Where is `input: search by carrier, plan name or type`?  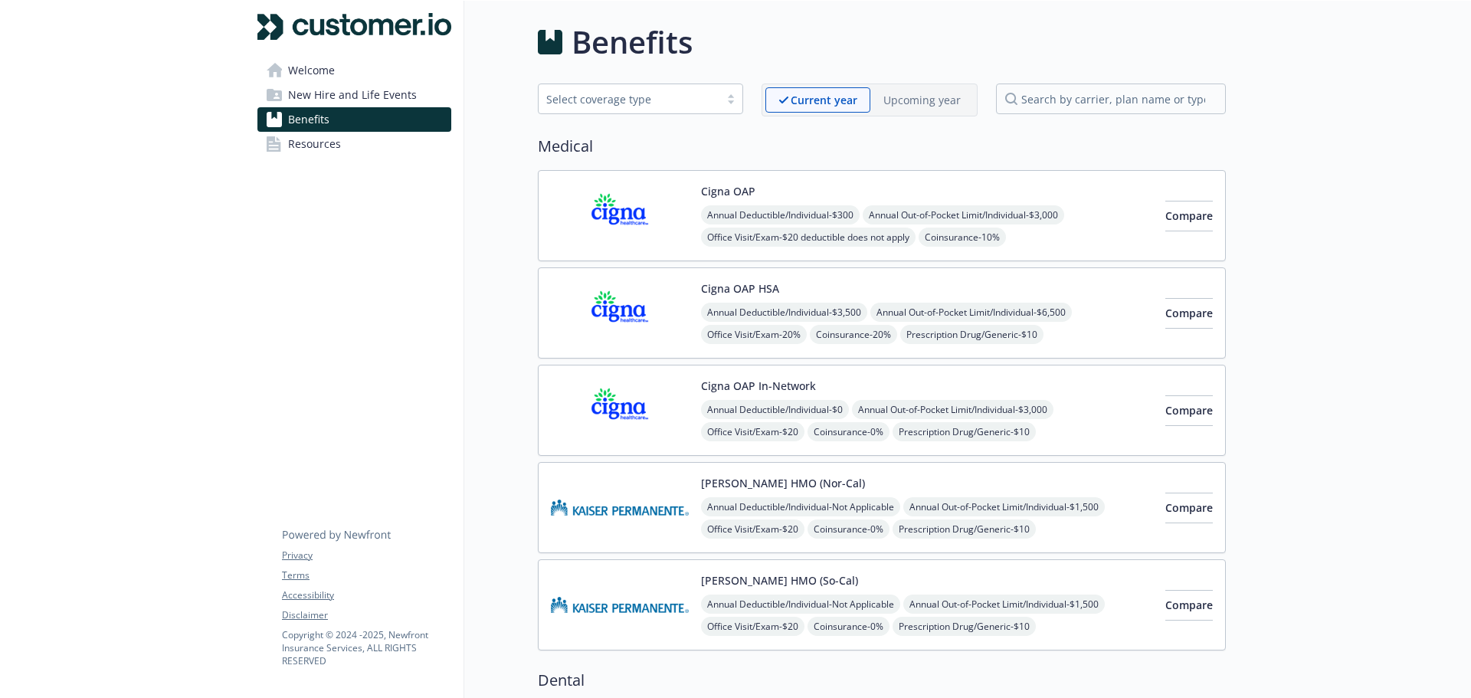
input: search by carrier, plan name or type is located at coordinates (1111, 99).